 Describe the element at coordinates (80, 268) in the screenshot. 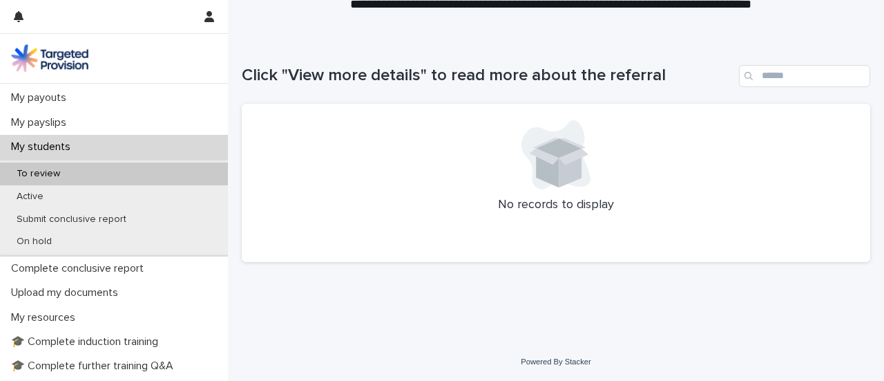

I see `p: Complete conclusive report` at that location.